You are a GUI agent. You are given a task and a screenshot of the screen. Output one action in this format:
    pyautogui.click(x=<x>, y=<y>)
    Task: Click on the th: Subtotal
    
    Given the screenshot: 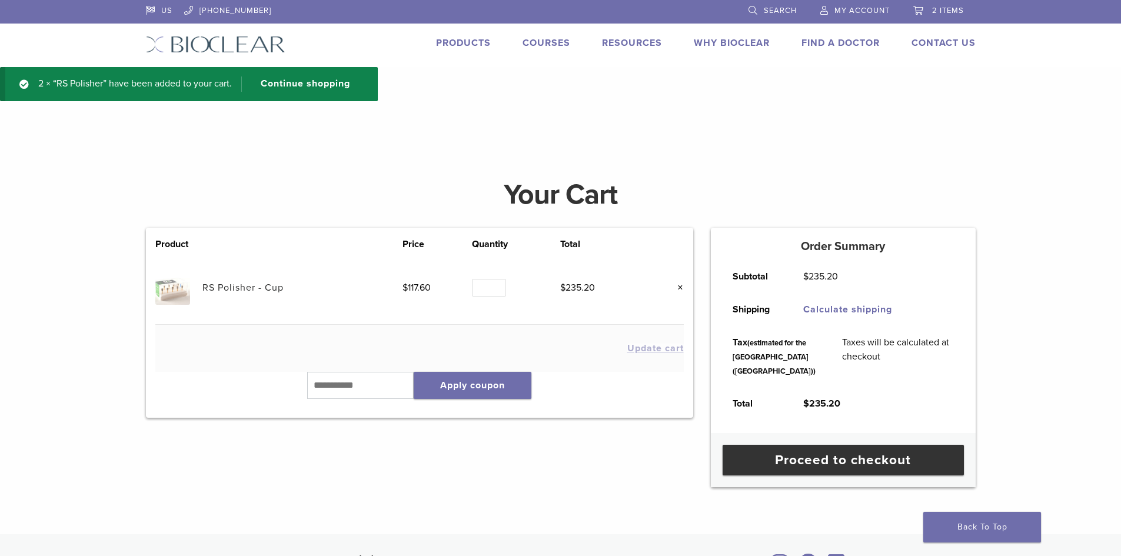 What is the action you would take?
    pyautogui.click(x=755, y=277)
    